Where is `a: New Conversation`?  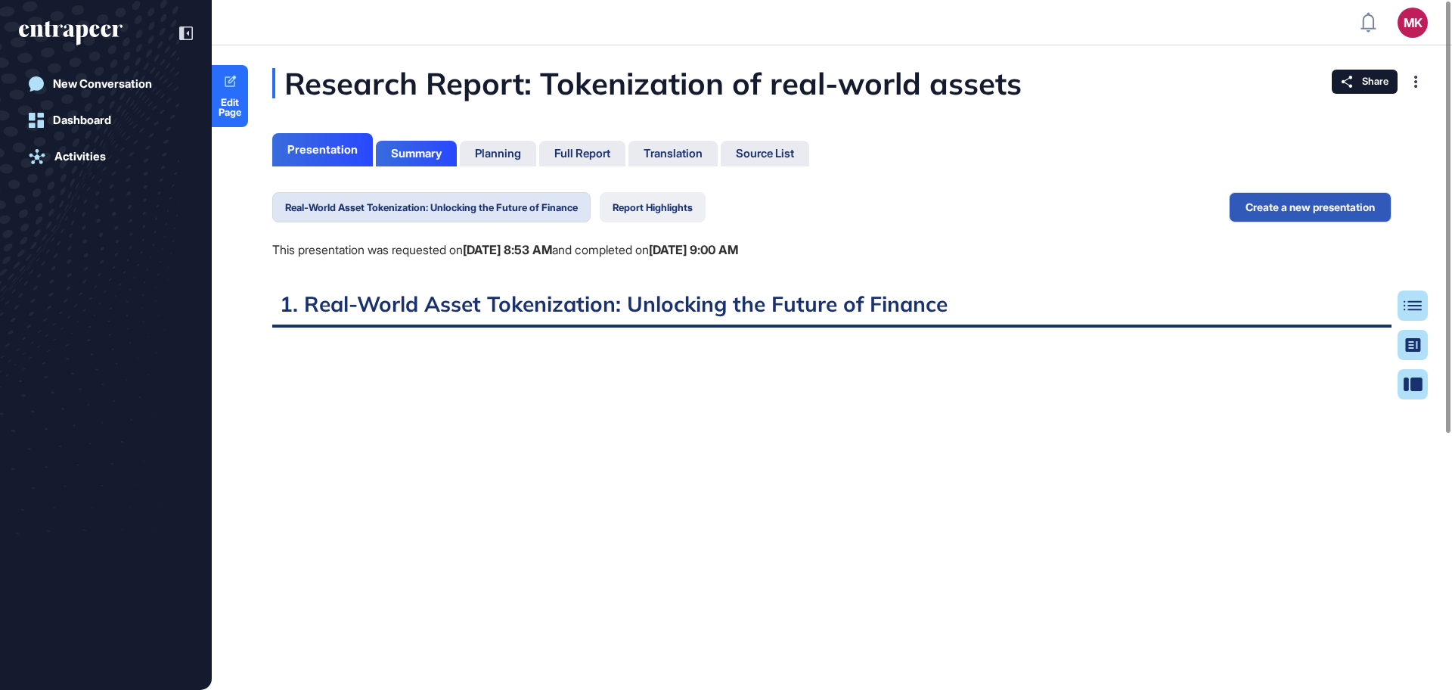
a: New Conversation is located at coordinates (106, 84).